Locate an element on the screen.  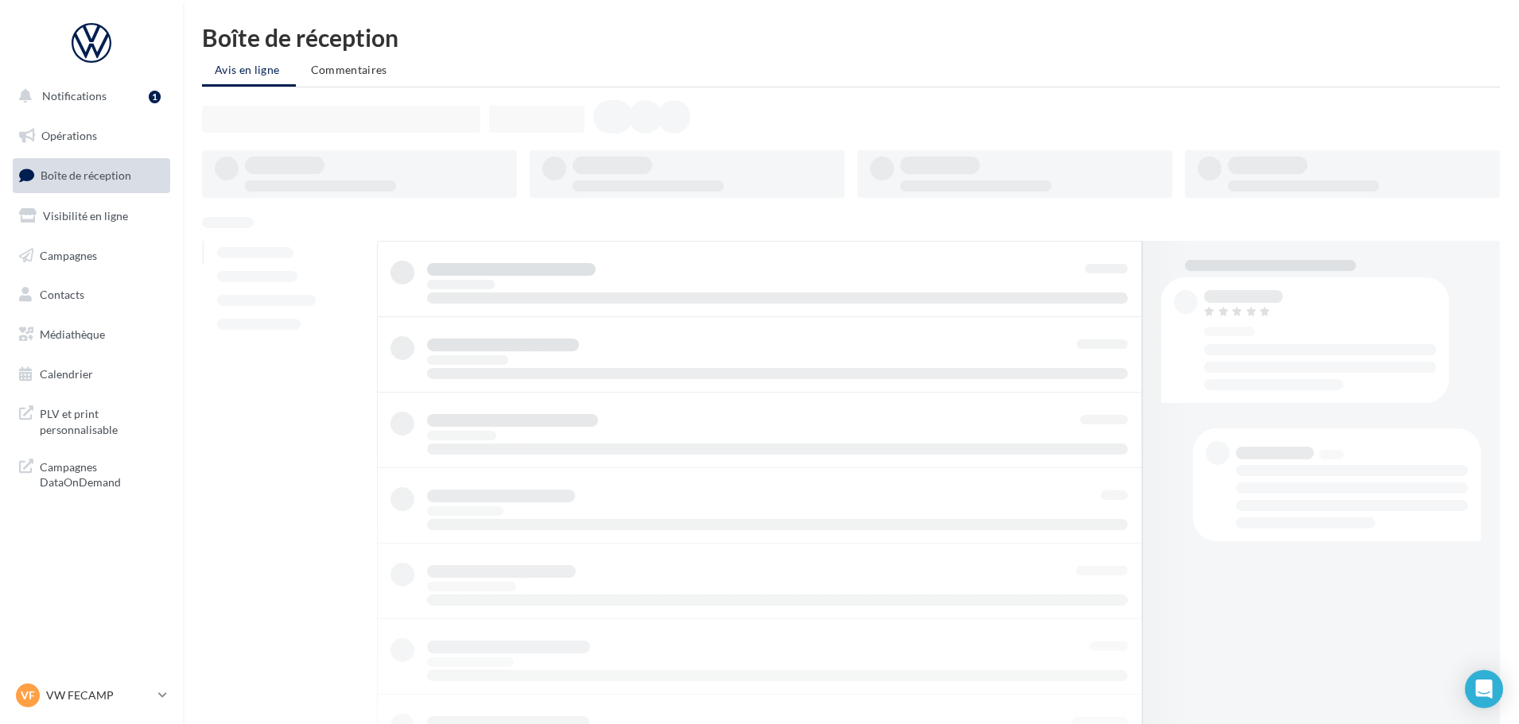
button: Notifications 1 is located at coordinates (88, 96).